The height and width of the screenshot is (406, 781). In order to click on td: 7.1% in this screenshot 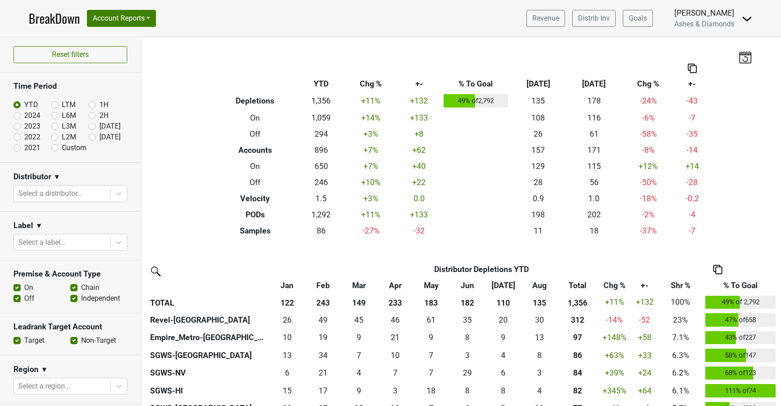, I will do `click(680, 338)`.